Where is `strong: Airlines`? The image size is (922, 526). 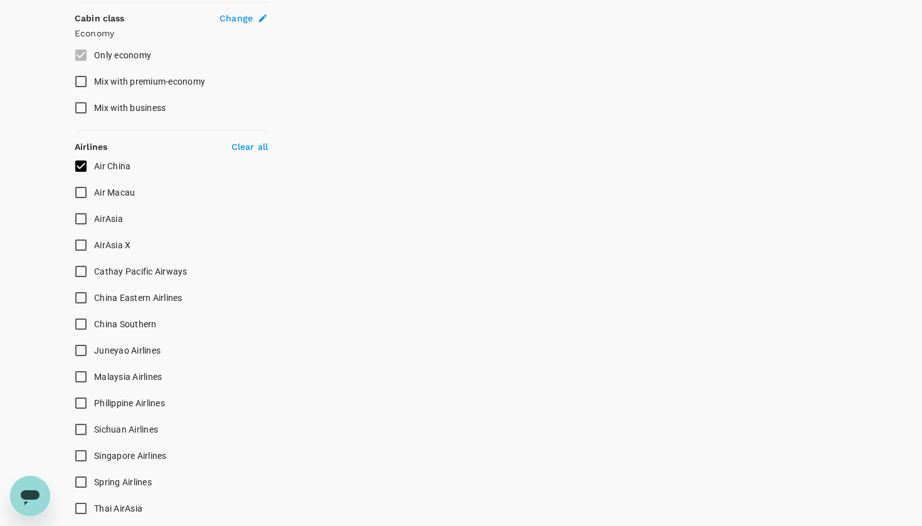
strong: Airlines is located at coordinates (91, 147).